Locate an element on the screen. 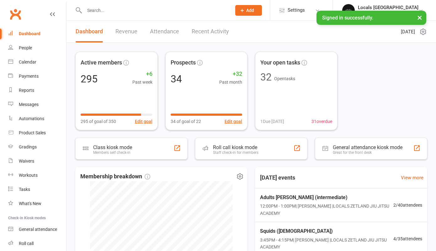 The height and width of the screenshot is (251, 436). span: Membership breakdown is located at coordinates (115, 176).